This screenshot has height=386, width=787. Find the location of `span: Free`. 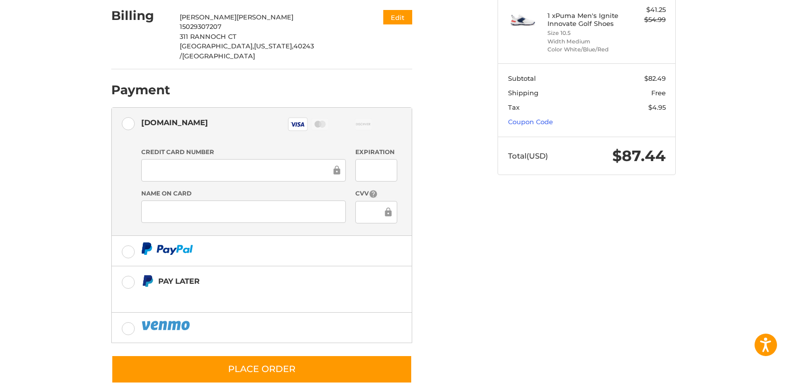

span: Free is located at coordinates (658, 93).